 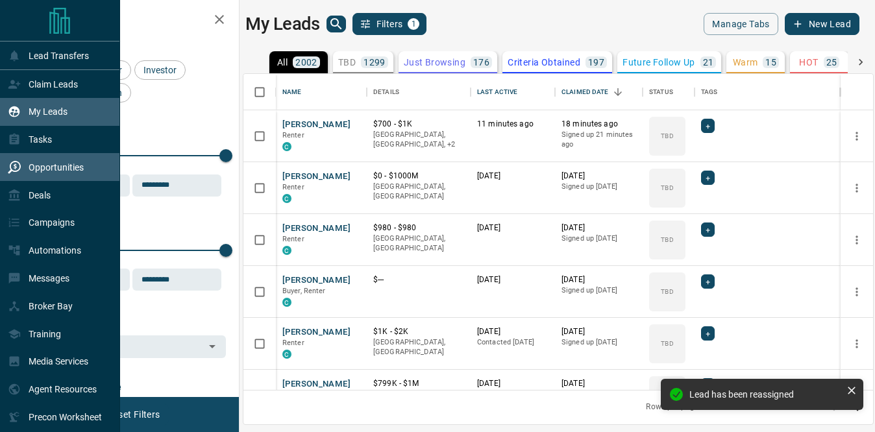 What do you see at coordinates (212, 347) in the screenshot?
I see `button: Open` at bounding box center [212, 347].